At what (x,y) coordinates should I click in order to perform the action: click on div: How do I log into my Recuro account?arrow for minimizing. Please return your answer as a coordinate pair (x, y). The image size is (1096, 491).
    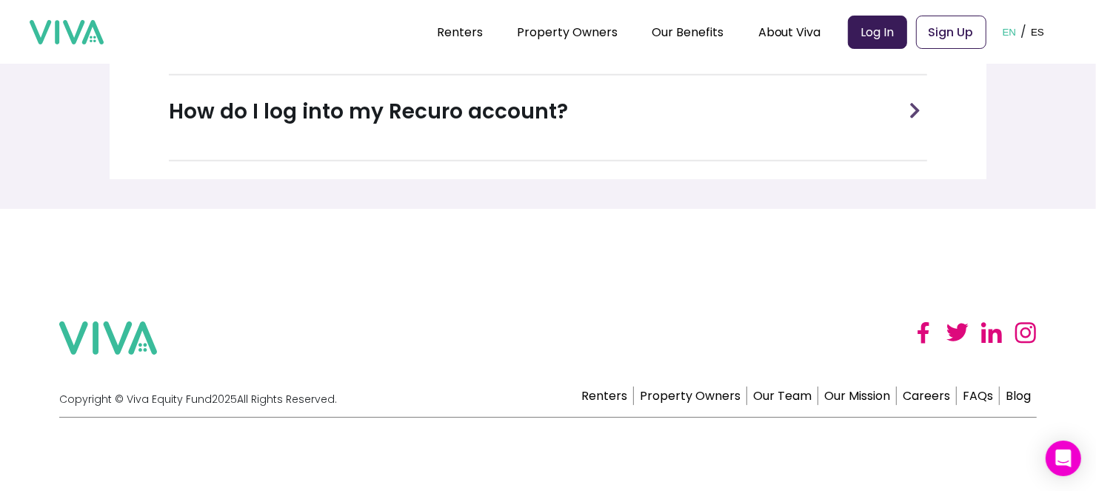
    Looking at the image, I should click on (548, 112).